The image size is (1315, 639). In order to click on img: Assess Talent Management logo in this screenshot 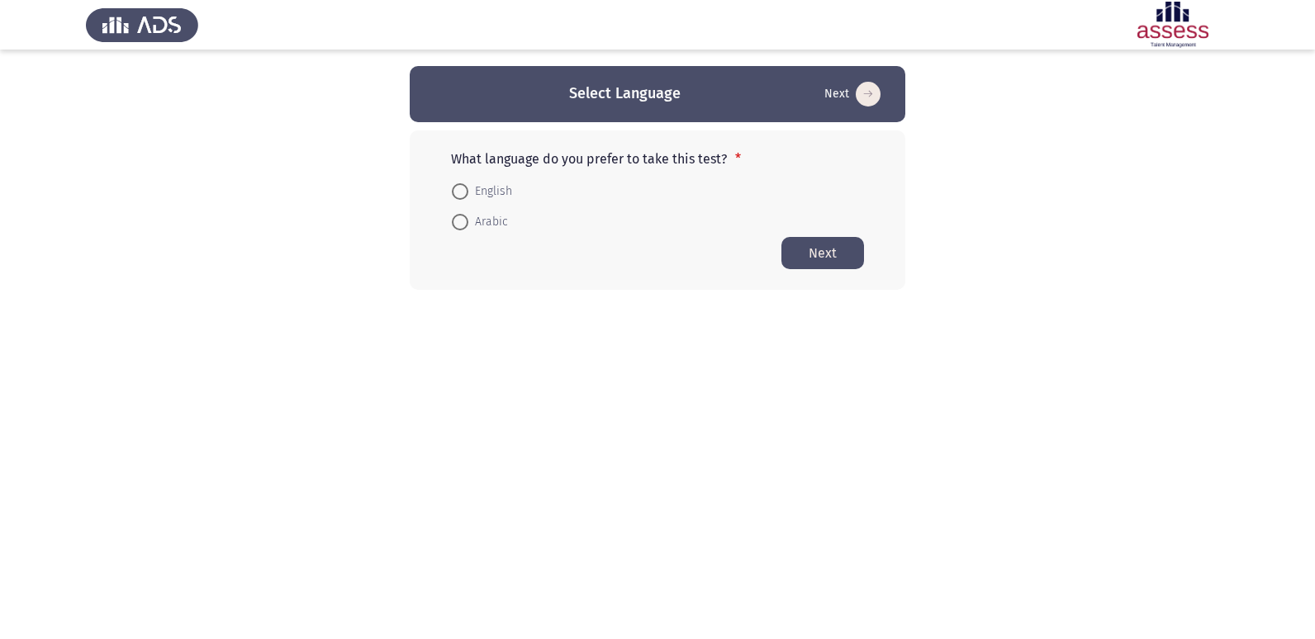, I will do `click(142, 25)`.